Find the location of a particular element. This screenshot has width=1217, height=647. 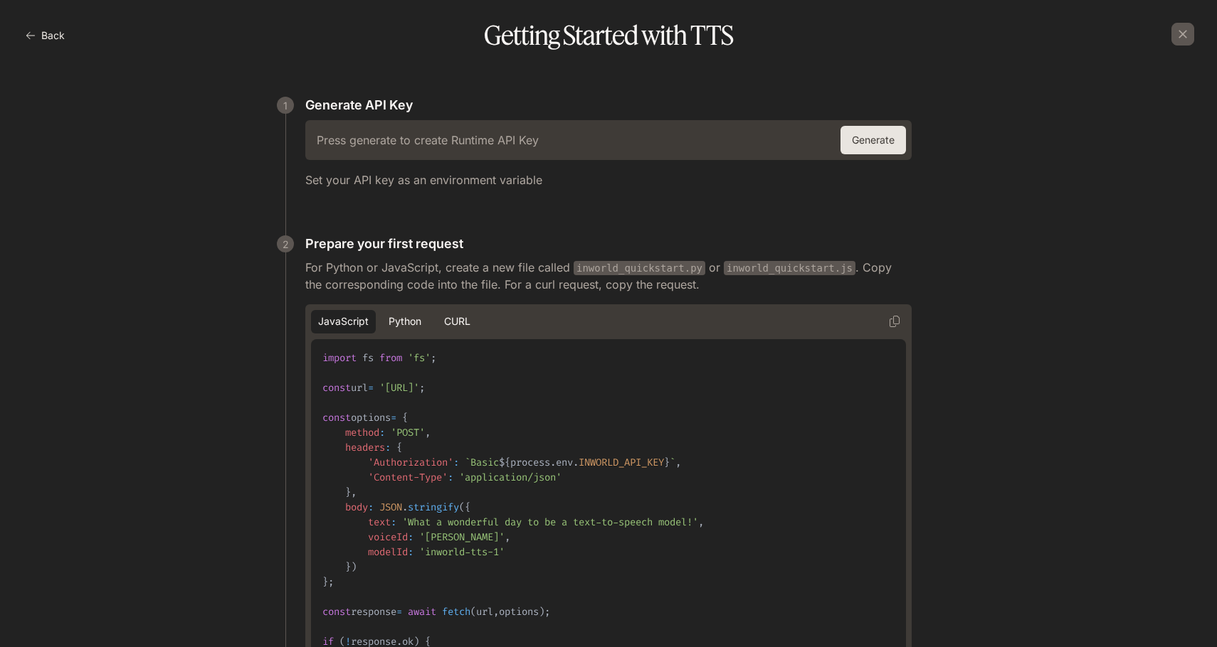

button: Generate is located at coordinates (873, 140).